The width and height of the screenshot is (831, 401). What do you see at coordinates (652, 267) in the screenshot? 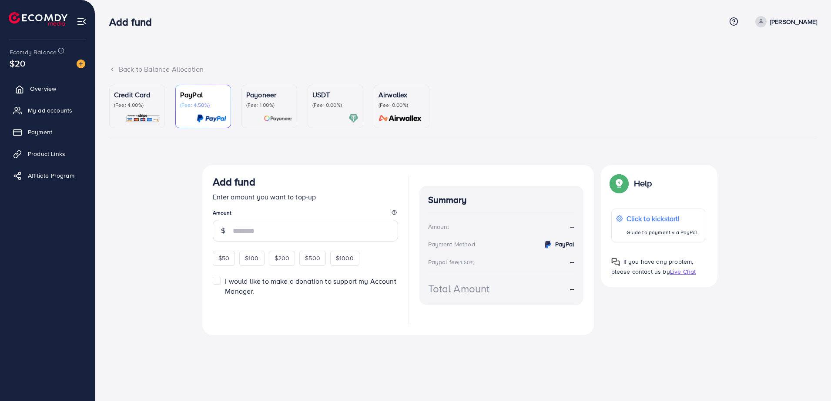
I see `span: If you have any problem, please contact us by` at bounding box center [652, 267].